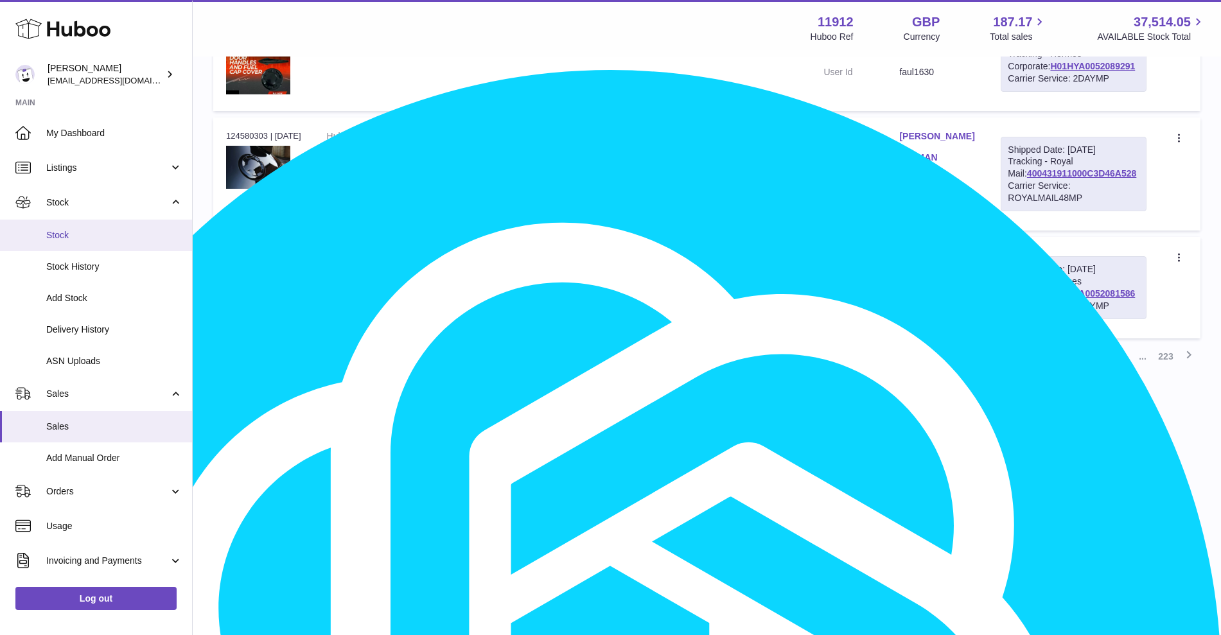 The image size is (1221, 635). I want to click on a: H01HYA0052081586, so click(1093, 294).